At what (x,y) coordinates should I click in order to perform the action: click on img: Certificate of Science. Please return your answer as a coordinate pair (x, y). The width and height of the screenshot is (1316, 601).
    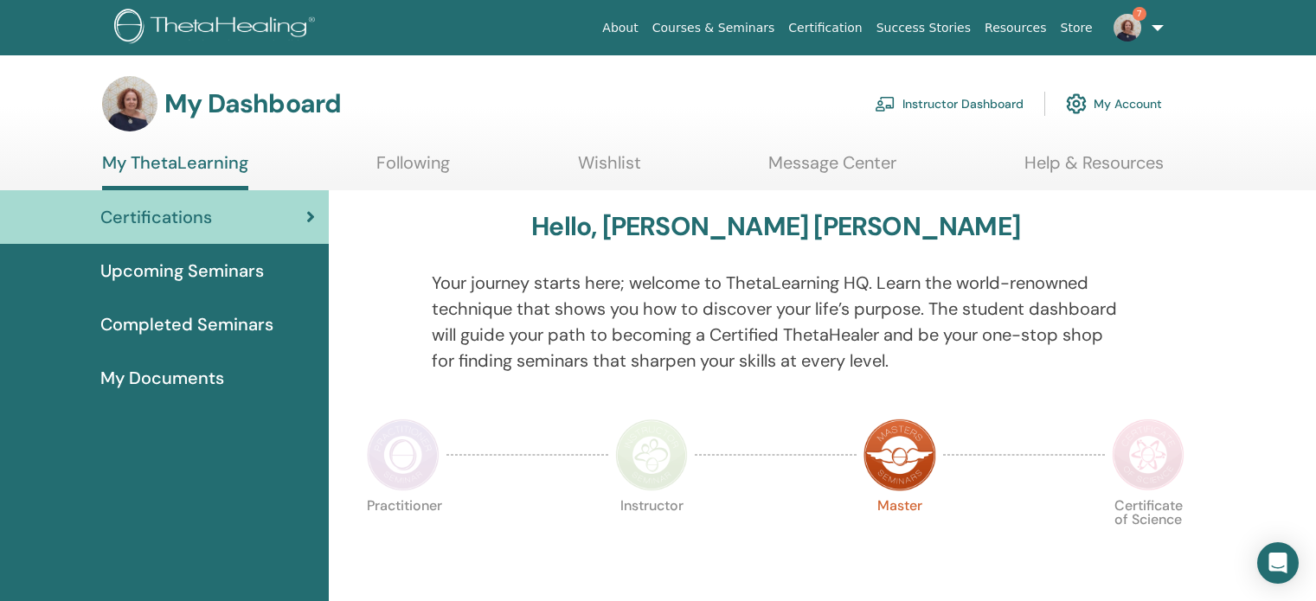
    Looking at the image, I should click on (1148, 455).